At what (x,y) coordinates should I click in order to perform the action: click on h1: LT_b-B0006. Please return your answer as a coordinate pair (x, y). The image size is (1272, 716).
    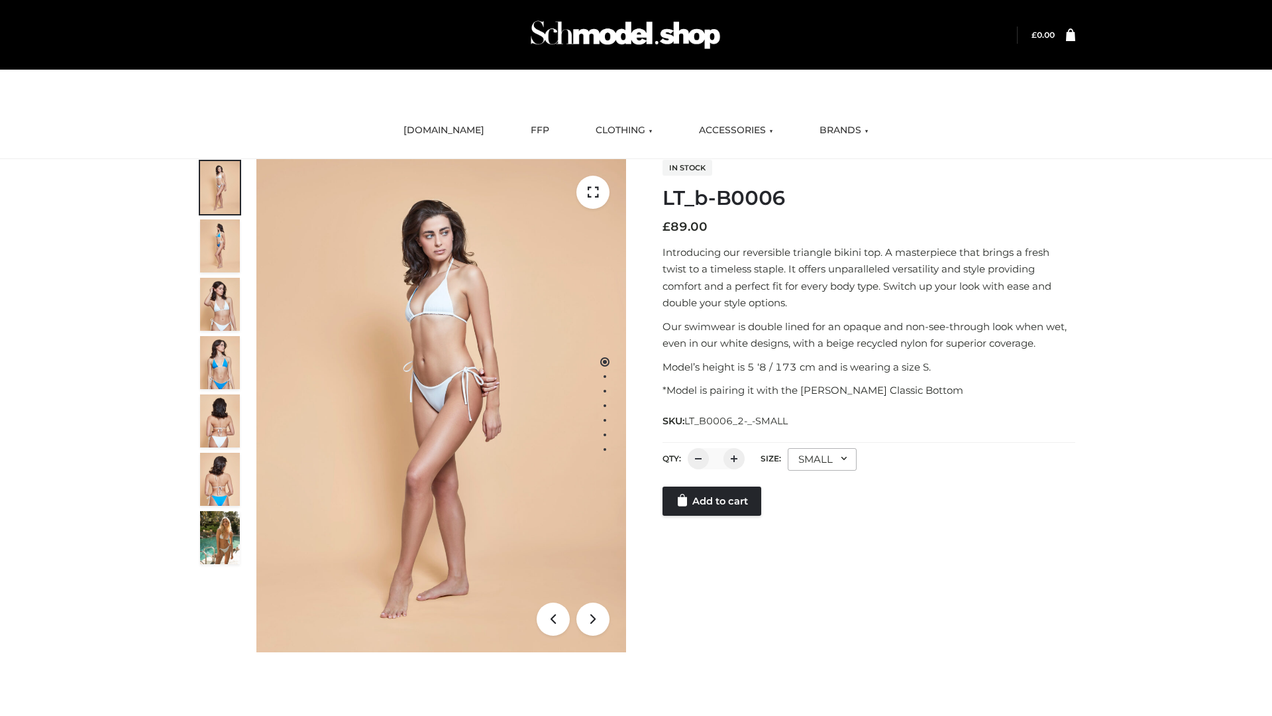
    Looking at the image, I should click on (869, 198).